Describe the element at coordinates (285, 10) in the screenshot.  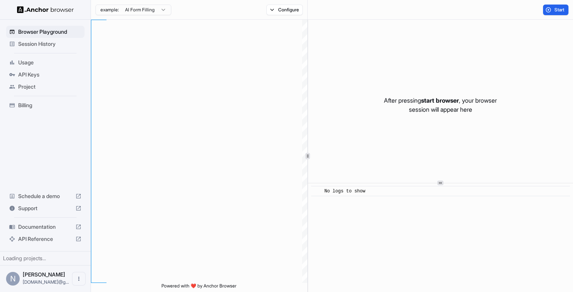
I see `button: Configure` at that location.